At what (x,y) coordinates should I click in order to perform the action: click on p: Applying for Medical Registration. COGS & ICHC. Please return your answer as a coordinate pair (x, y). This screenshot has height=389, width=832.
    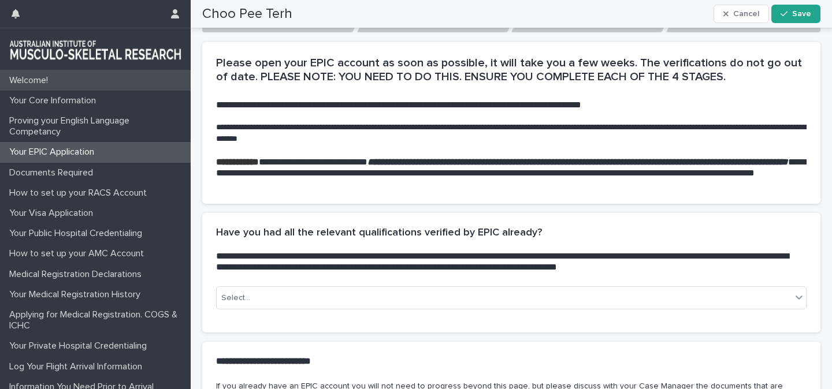
    Looking at the image, I should click on (98, 321).